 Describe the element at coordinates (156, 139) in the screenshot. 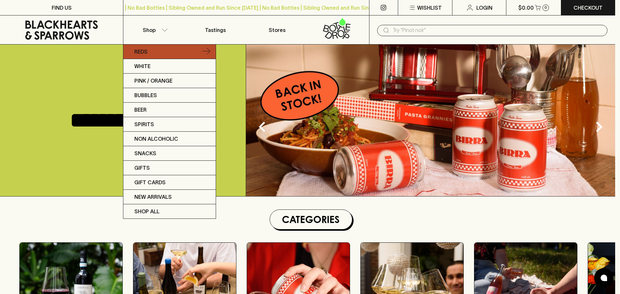

I see `p: Non Alcoholic` at that location.